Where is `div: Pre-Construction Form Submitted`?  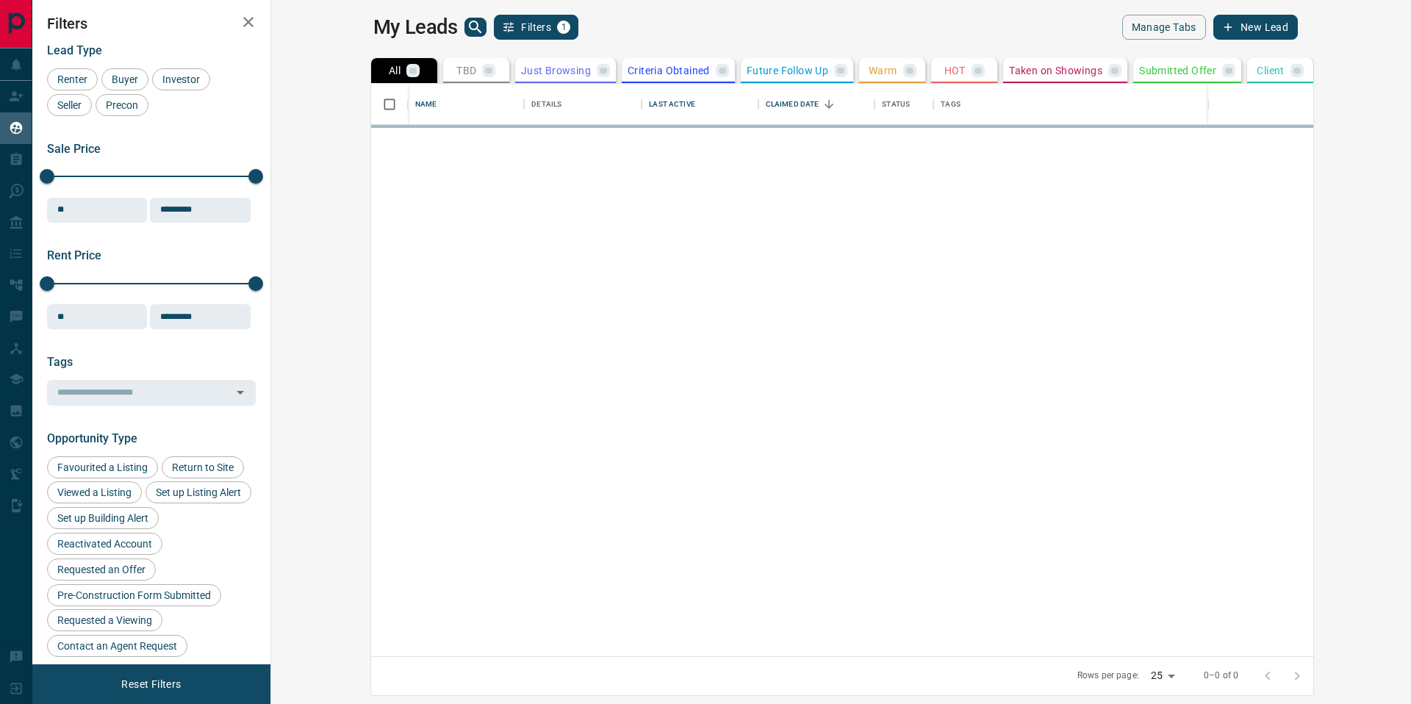
div: Pre-Construction Form Submitted is located at coordinates (134, 595).